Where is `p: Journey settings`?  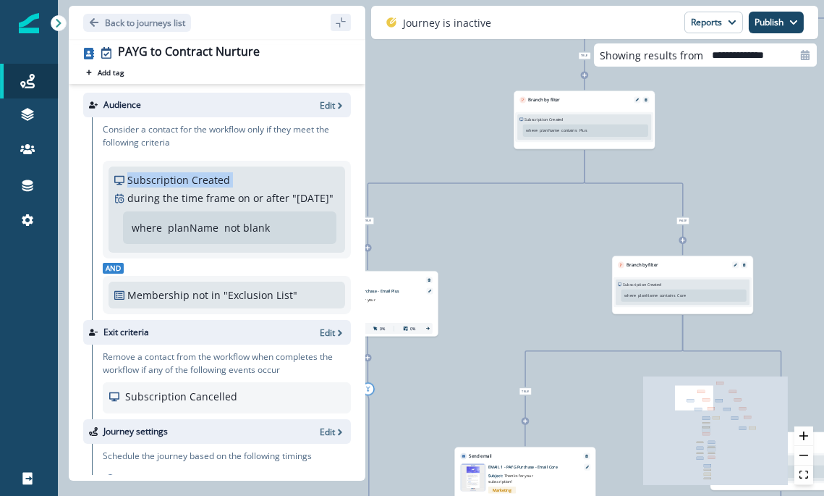 p: Journey settings is located at coordinates (135, 431).